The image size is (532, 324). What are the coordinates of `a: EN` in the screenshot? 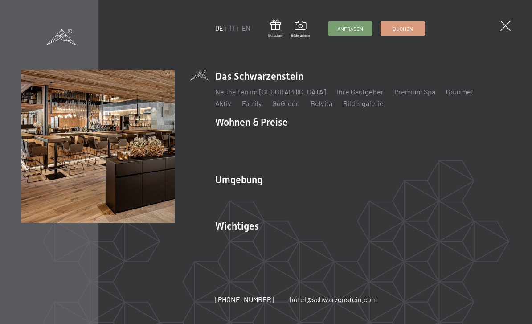 It's located at (246, 28).